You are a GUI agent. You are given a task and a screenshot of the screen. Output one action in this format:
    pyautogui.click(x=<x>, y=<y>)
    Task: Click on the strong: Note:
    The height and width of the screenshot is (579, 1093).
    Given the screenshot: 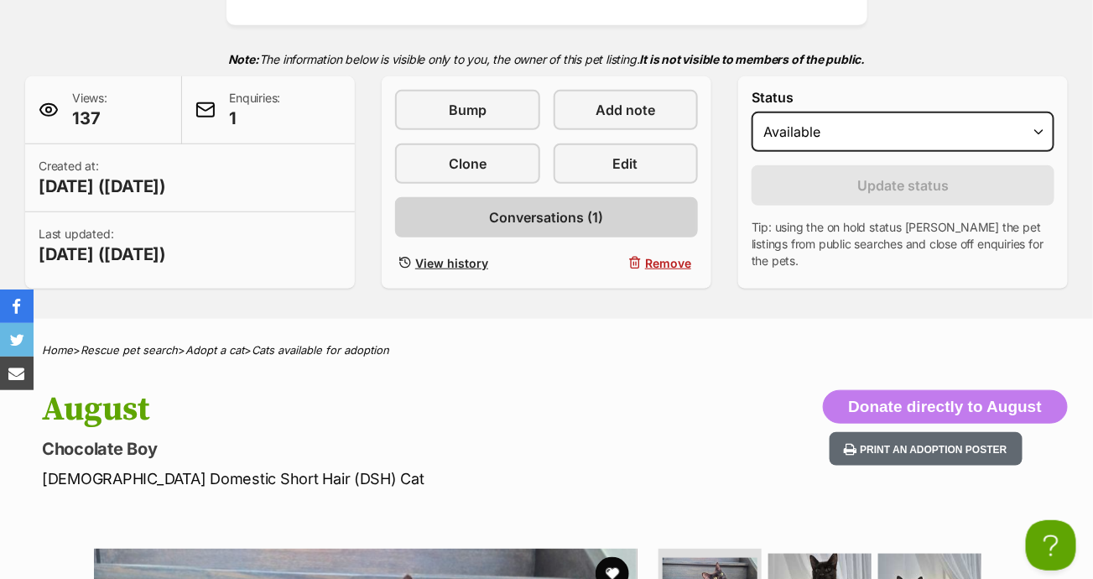 What is the action you would take?
    pyautogui.click(x=243, y=59)
    